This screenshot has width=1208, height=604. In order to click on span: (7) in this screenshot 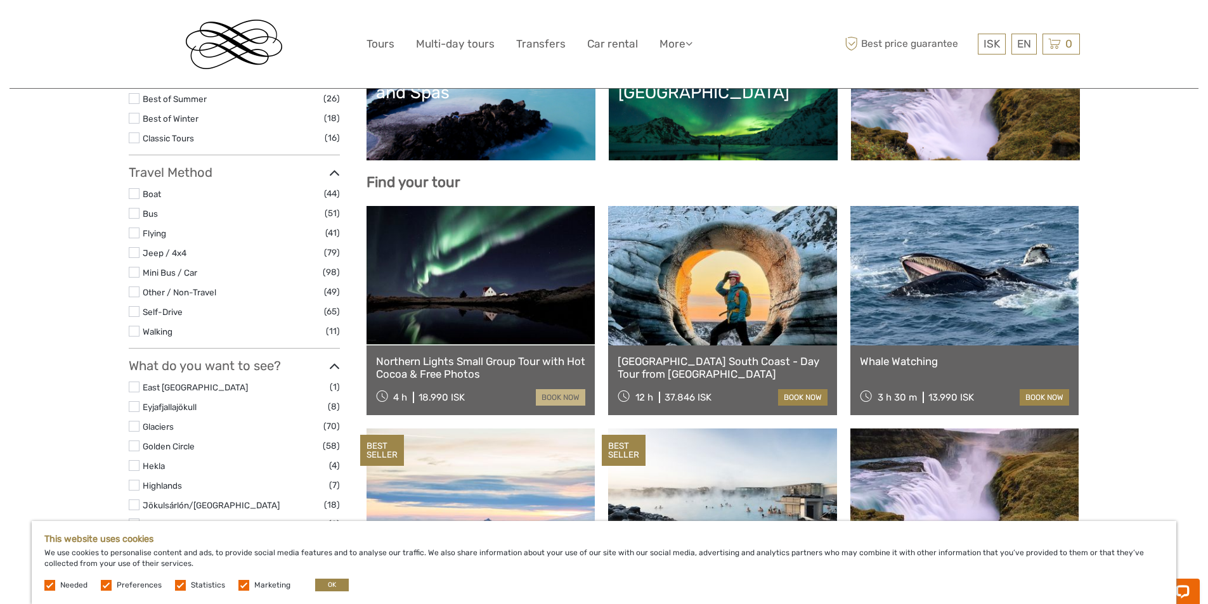, I will do `click(334, 485)`.